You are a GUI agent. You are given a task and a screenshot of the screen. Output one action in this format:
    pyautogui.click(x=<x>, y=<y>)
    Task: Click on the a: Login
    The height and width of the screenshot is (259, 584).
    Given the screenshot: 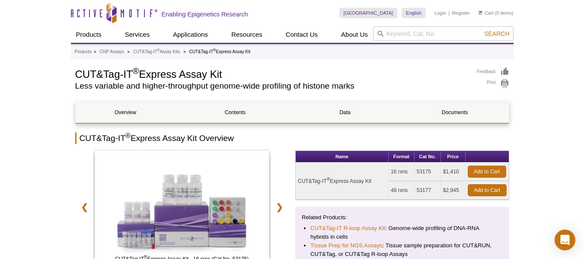 What is the action you would take?
    pyautogui.click(x=440, y=13)
    